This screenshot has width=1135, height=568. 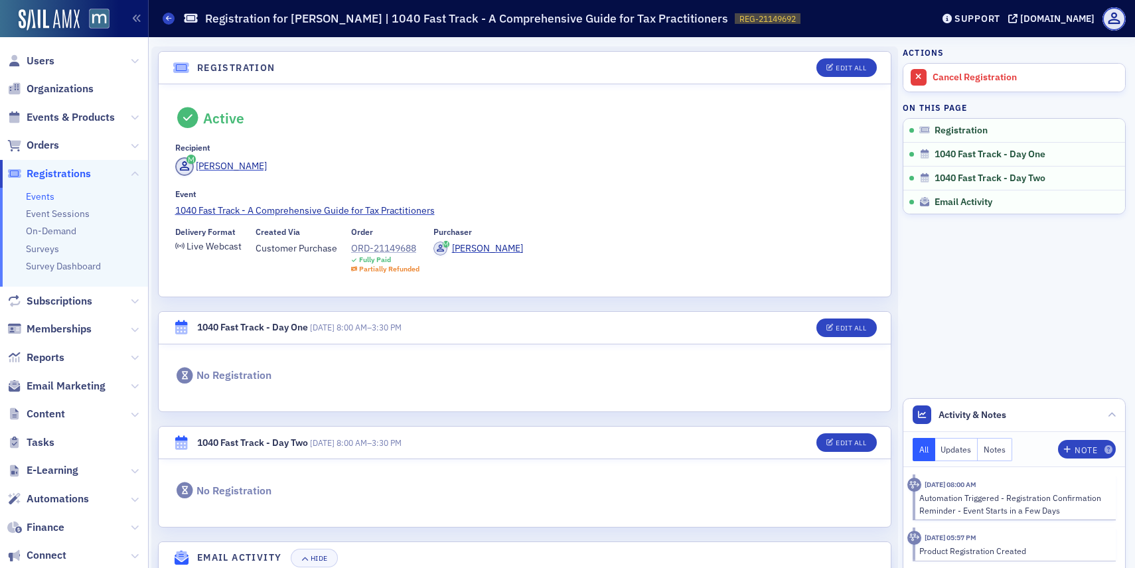 I want to click on div: Active, so click(x=224, y=118).